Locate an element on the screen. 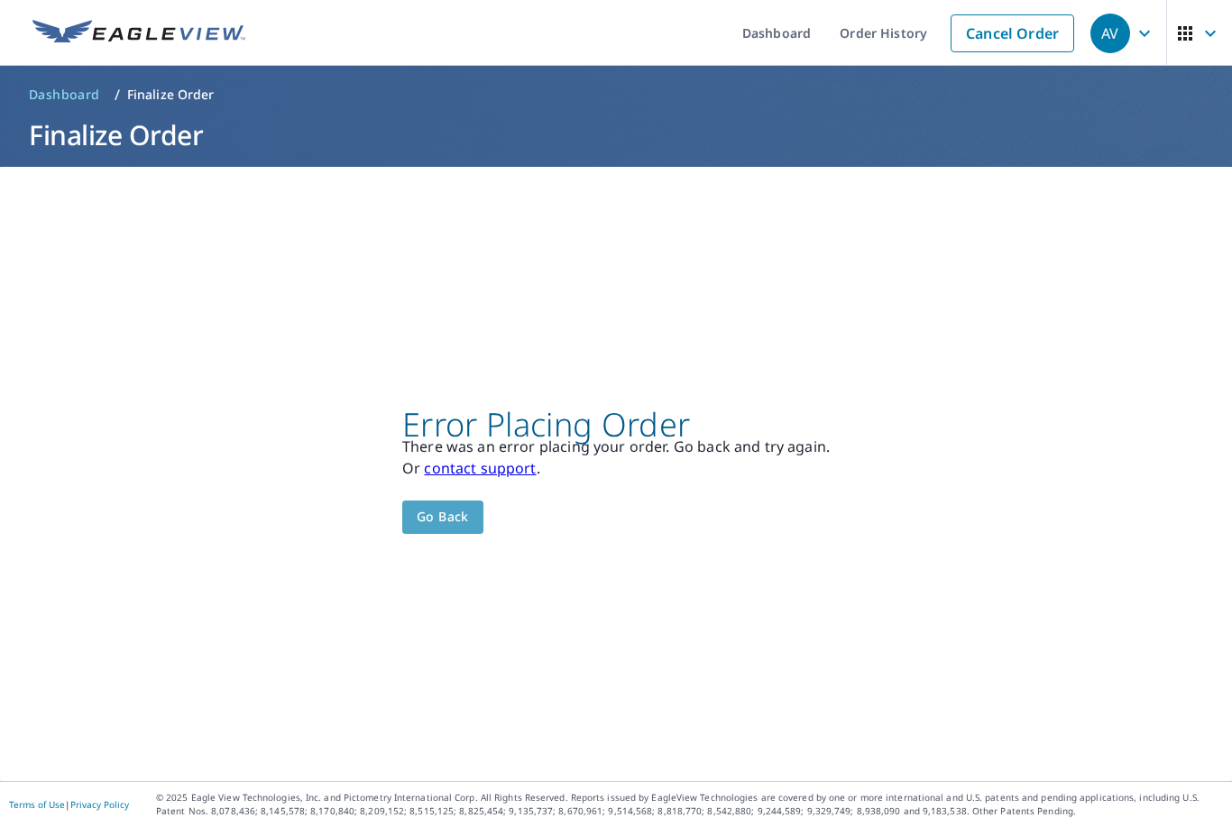  h1: Finalize Order is located at coordinates (616, 134).